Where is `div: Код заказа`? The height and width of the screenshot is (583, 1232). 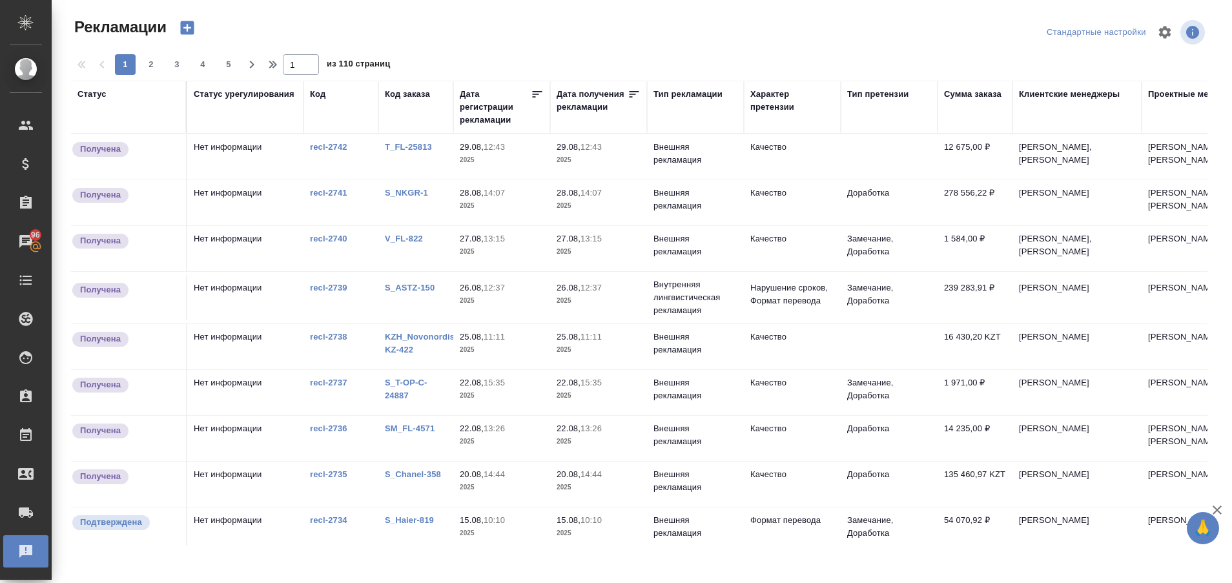 div: Код заказа is located at coordinates (407, 94).